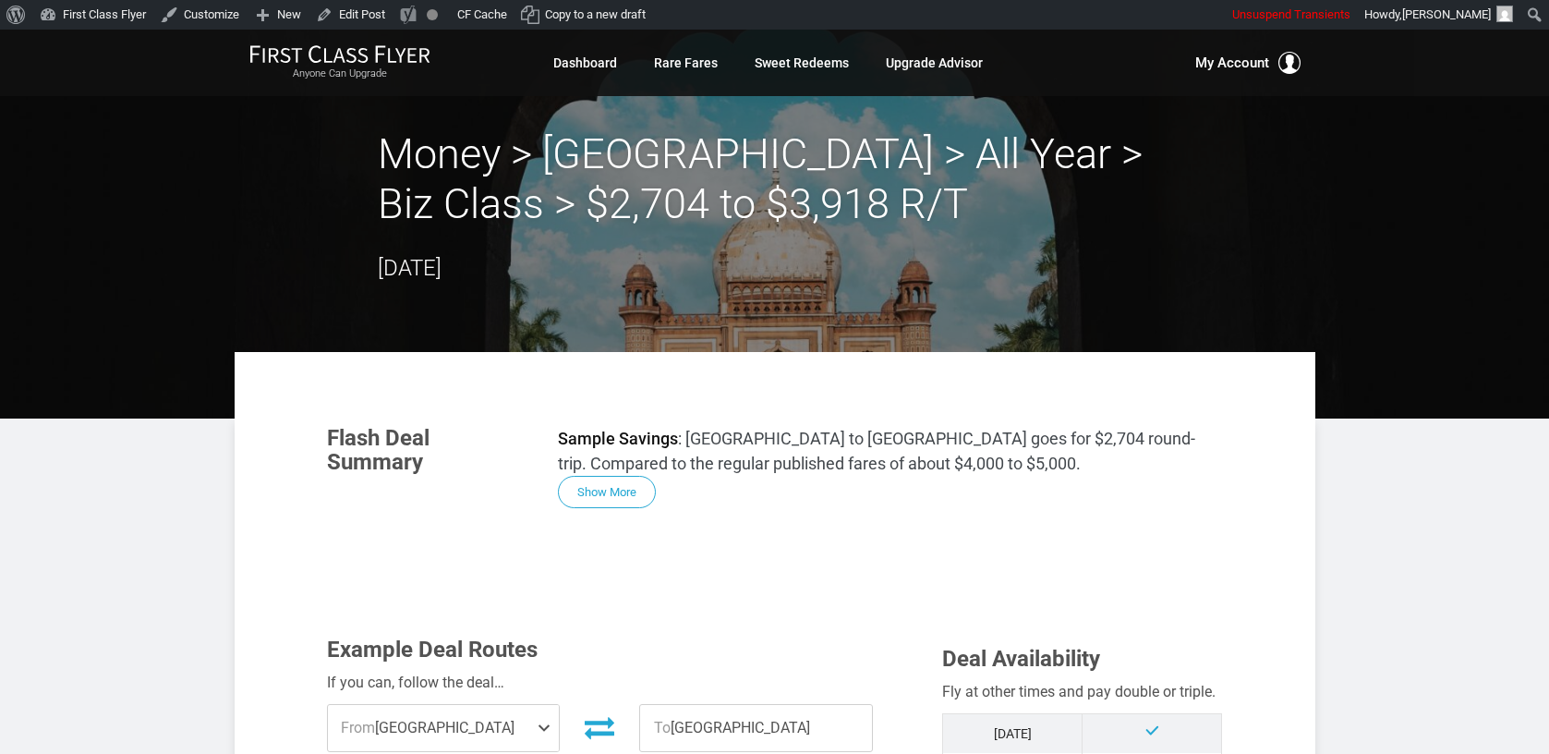 The image size is (1549, 754). What do you see at coordinates (432, 649) in the screenshot?
I see `span: Example Deal Routes` at bounding box center [432, 649].